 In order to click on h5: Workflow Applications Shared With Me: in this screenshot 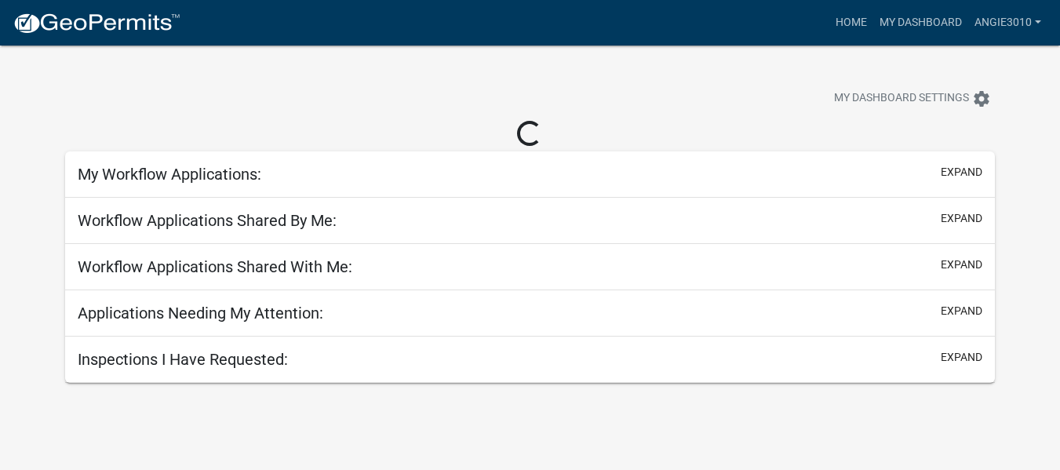, I will do `click(215, 267)`.